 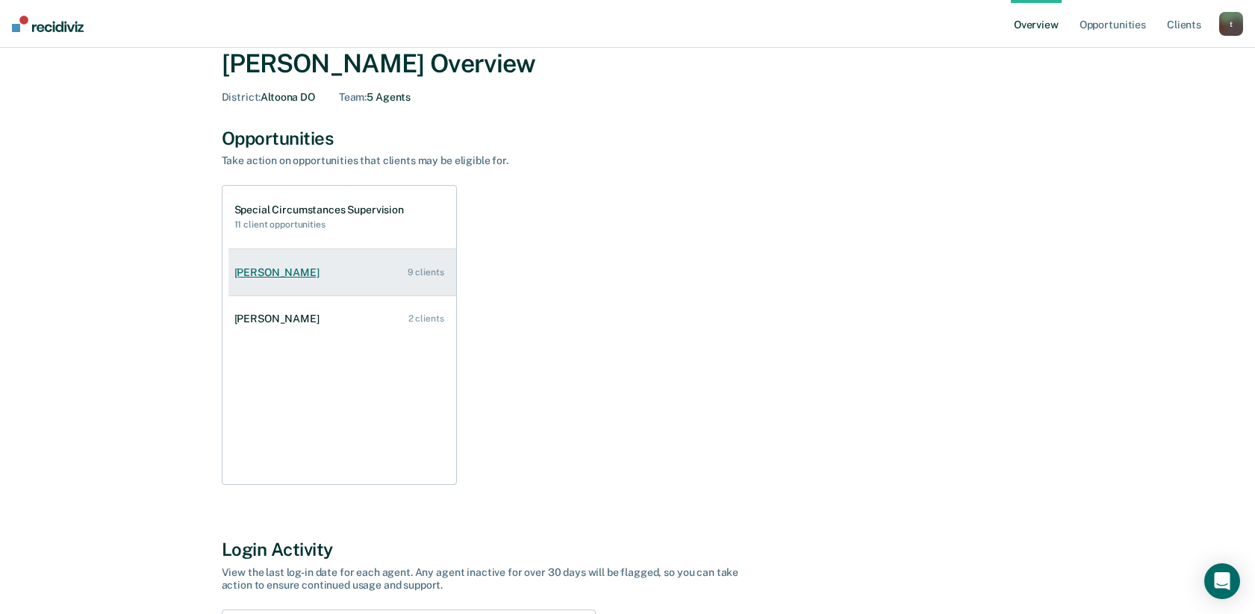 I want to click on h2: 11 client opportunities, so click(x=319, y=225).